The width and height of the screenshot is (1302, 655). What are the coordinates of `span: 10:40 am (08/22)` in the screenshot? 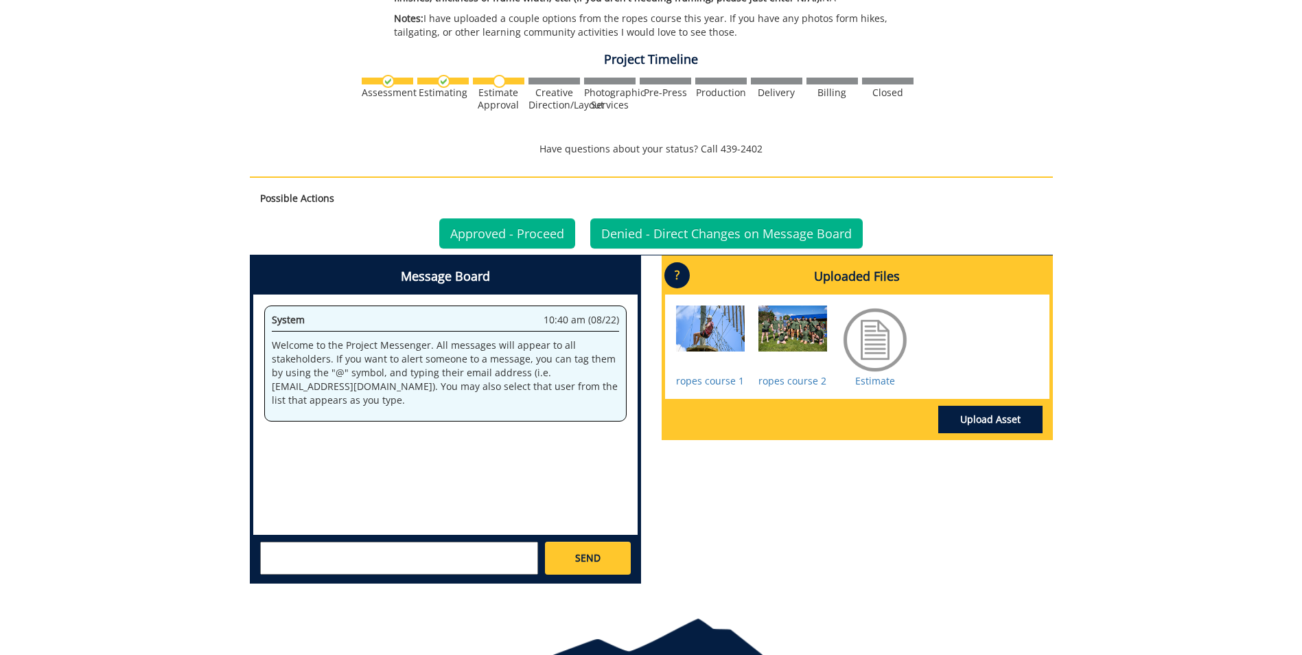 It's located at (581, 320).